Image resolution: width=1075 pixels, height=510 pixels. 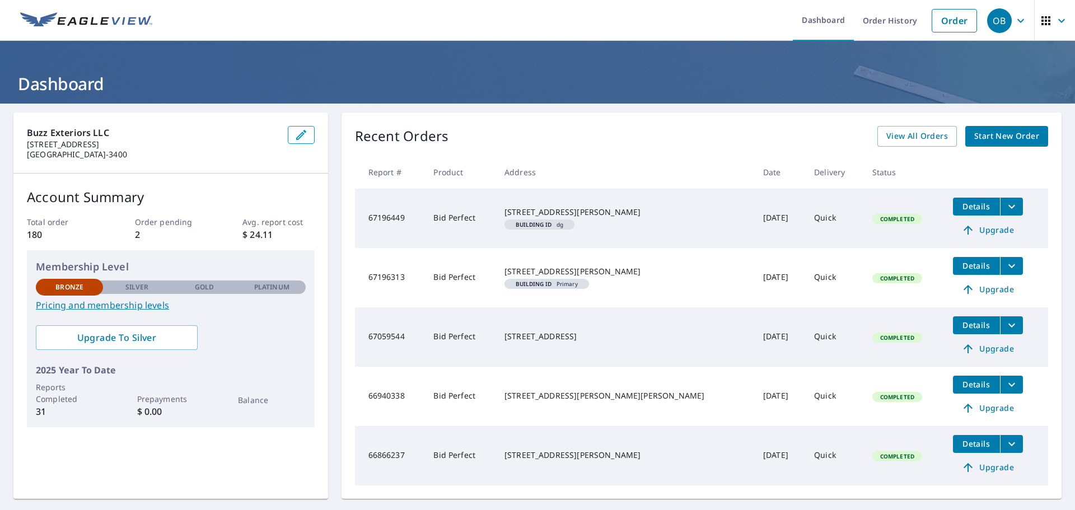 What do you see at coordinates (976, 385) in the screenshot?
I see `button: detailsBtn-66940338` at bounding box center [976, 385].